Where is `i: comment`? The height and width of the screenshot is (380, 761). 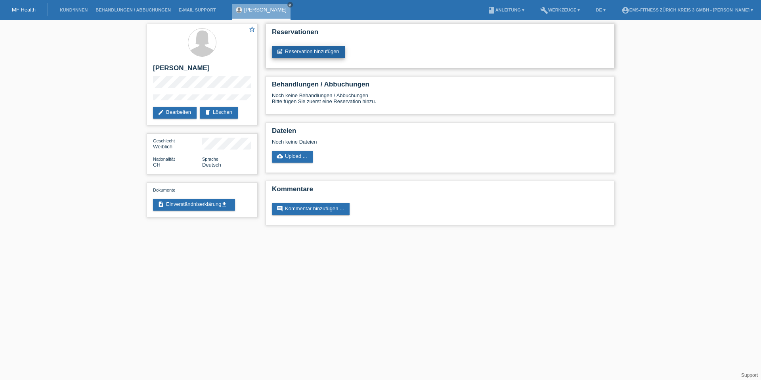 i: comment is located at coordinates (280, 208).